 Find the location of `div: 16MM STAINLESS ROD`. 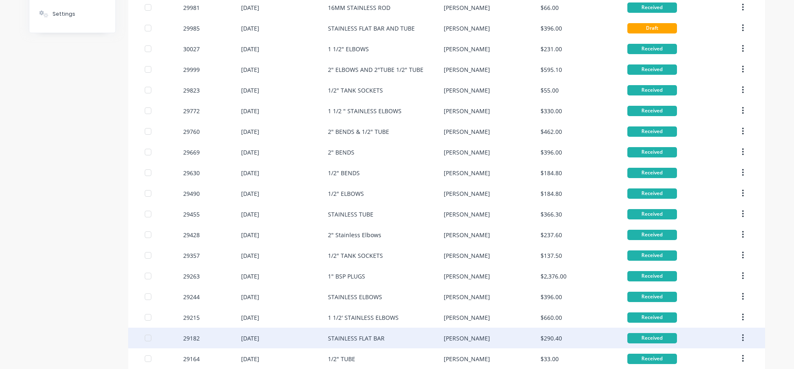

div: 16MM STAINLESS ROD is located at coordinates (359, 7).